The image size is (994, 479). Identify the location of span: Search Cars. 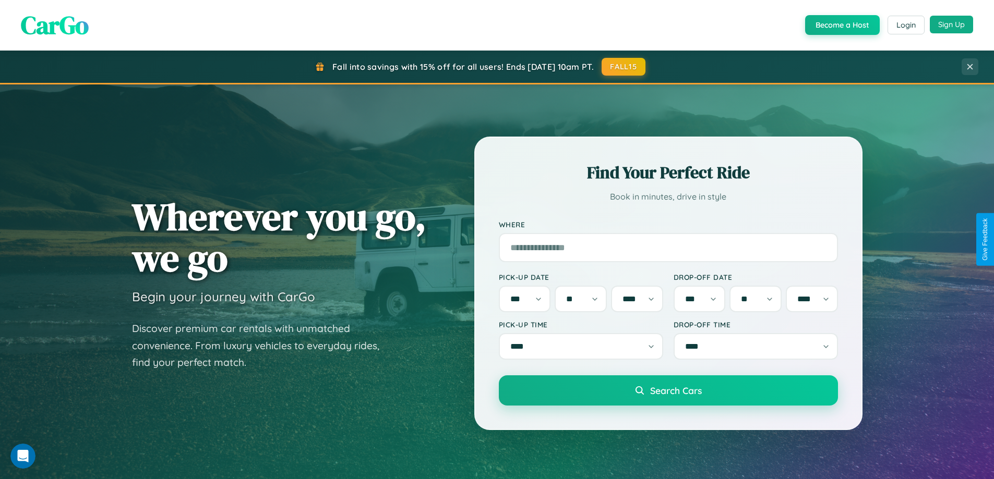
(676, 391).